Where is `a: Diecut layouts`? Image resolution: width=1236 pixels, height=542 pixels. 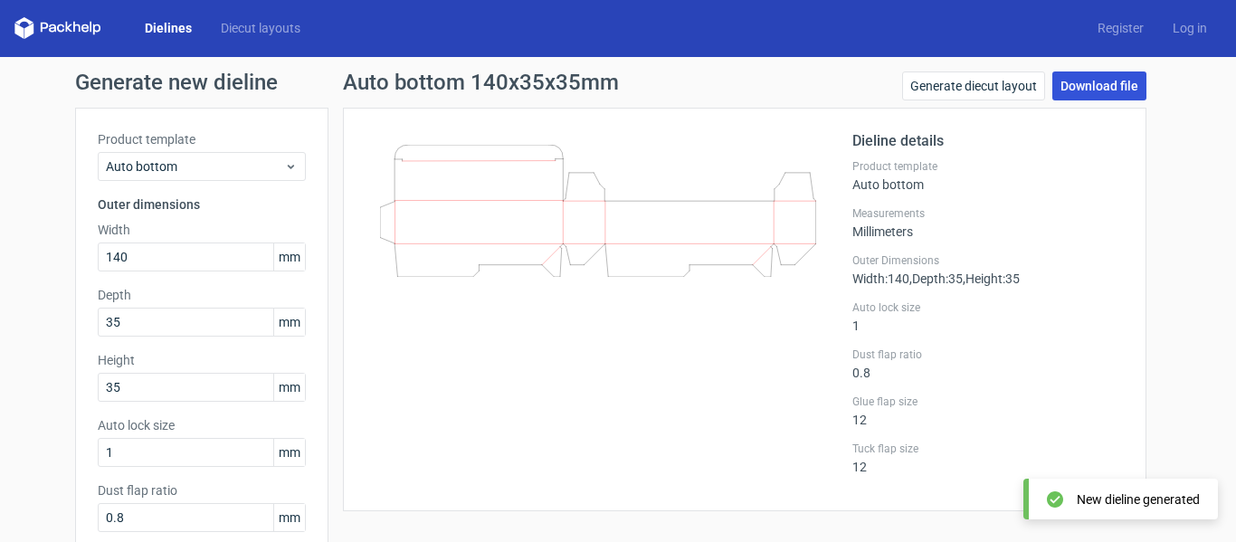 a: Diecut layouts is located at coordinates (261, 28).